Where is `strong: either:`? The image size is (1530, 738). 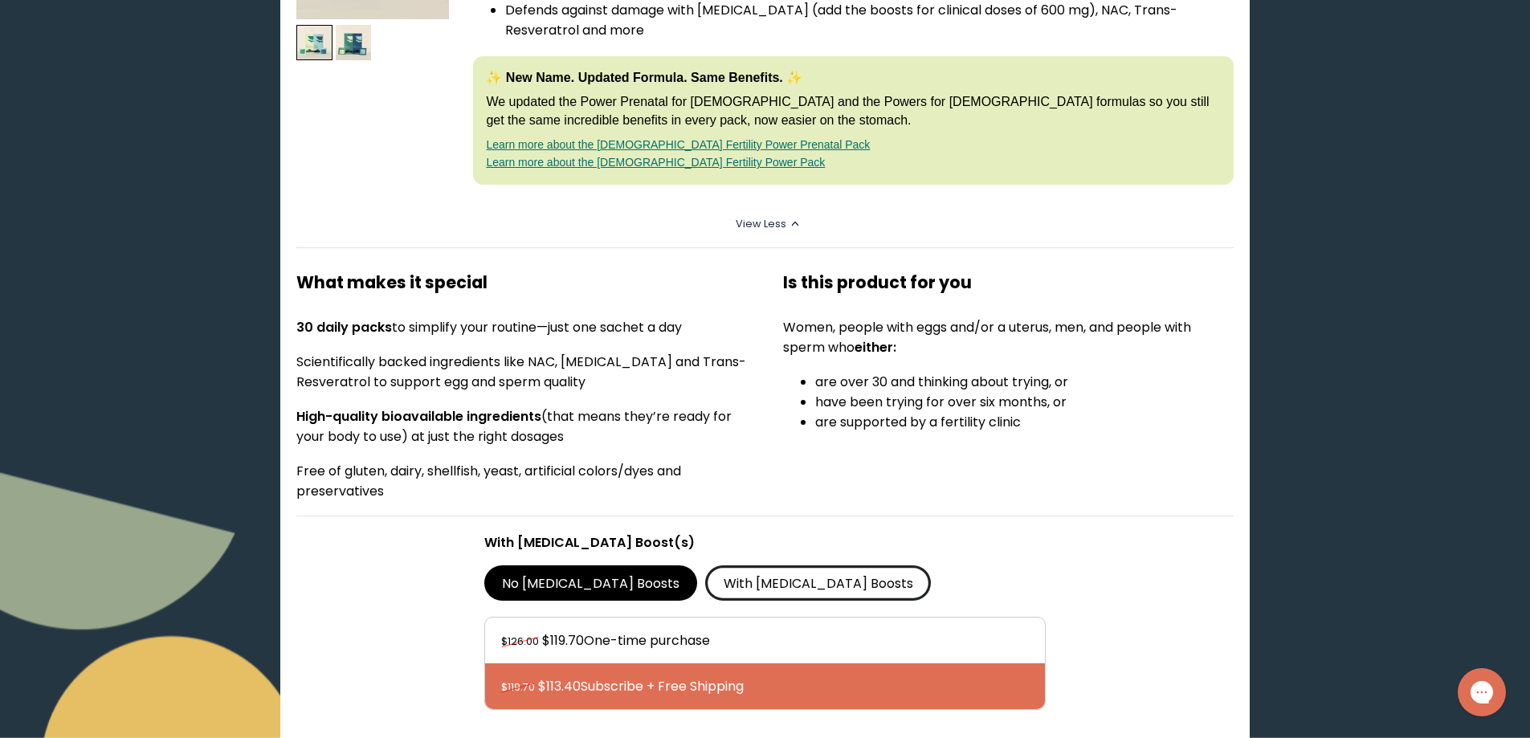
strong: either: is located at coordinates (876, 347).